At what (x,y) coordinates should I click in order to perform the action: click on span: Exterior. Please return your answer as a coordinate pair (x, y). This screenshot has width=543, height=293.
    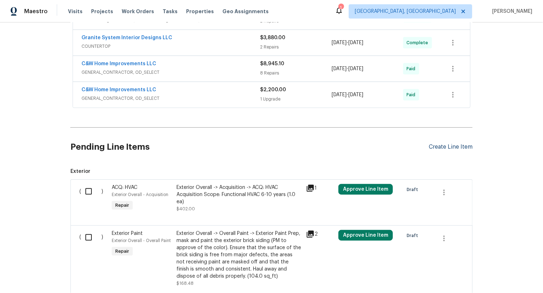
    Looking at the image, I should click on (272, 171).